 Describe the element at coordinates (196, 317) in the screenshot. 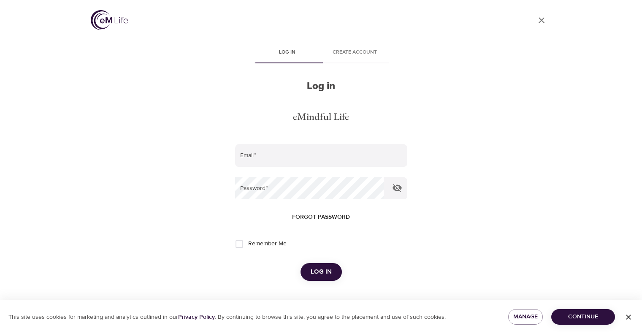

I see `a: Privacy Policy` at that location.